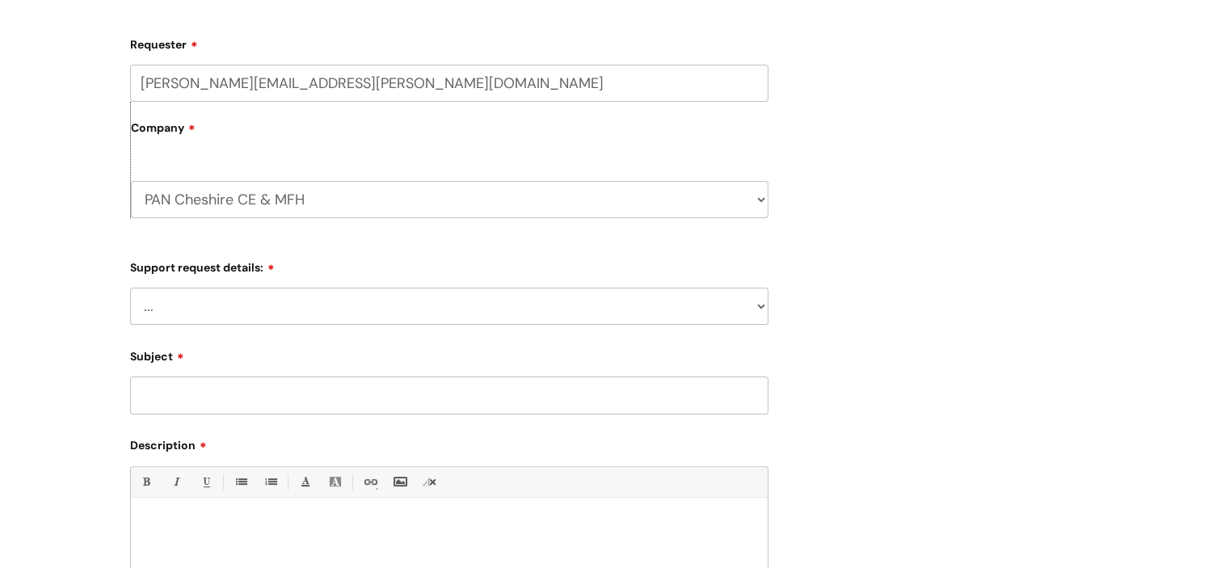 The height and width of the screenshot is (568, 1229). I want to click on a: Italic (Ctrl-I), so click(175, 481).